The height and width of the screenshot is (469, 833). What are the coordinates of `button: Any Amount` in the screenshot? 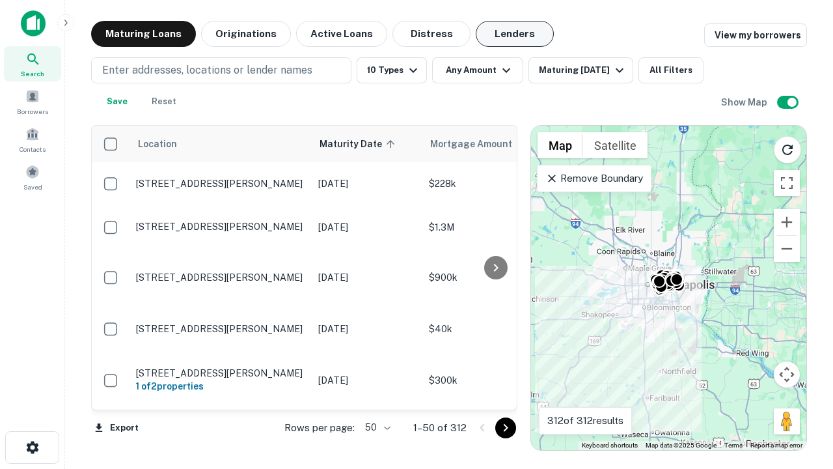 It's located at (478, 70).